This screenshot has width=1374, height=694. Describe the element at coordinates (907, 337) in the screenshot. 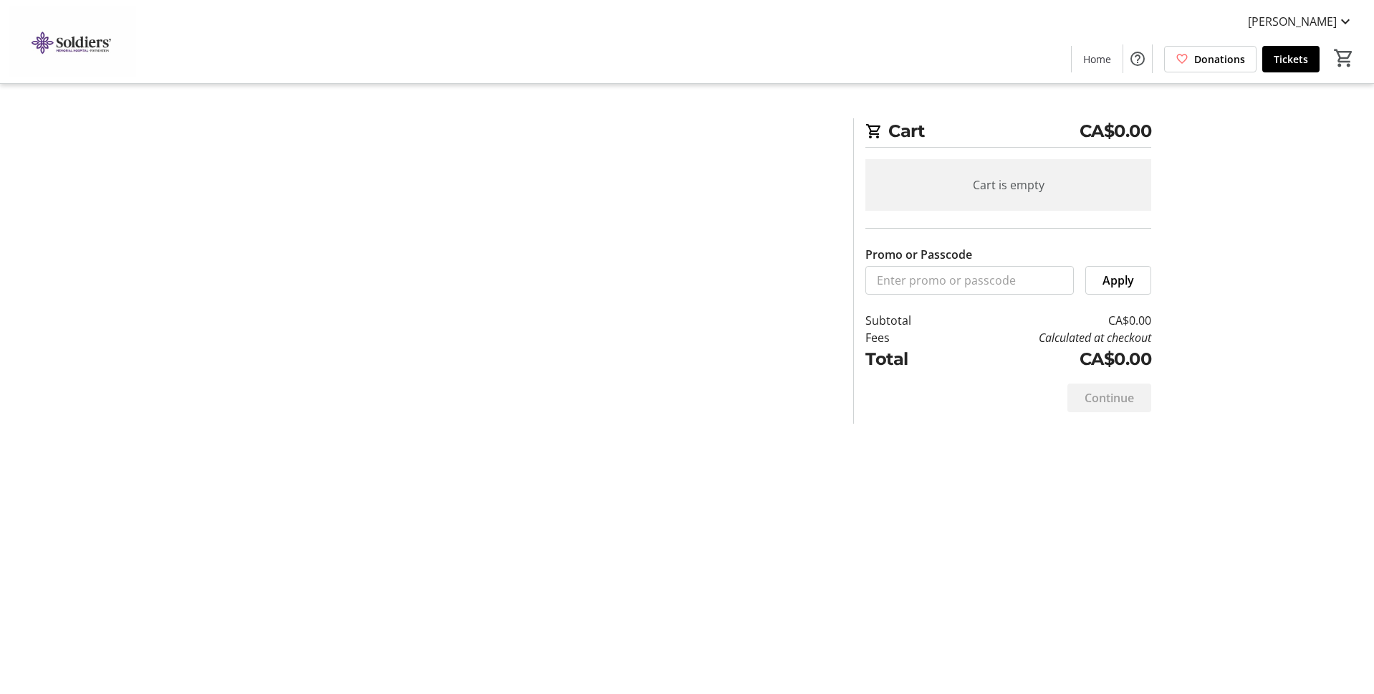

I see `td: Fees` at that location.